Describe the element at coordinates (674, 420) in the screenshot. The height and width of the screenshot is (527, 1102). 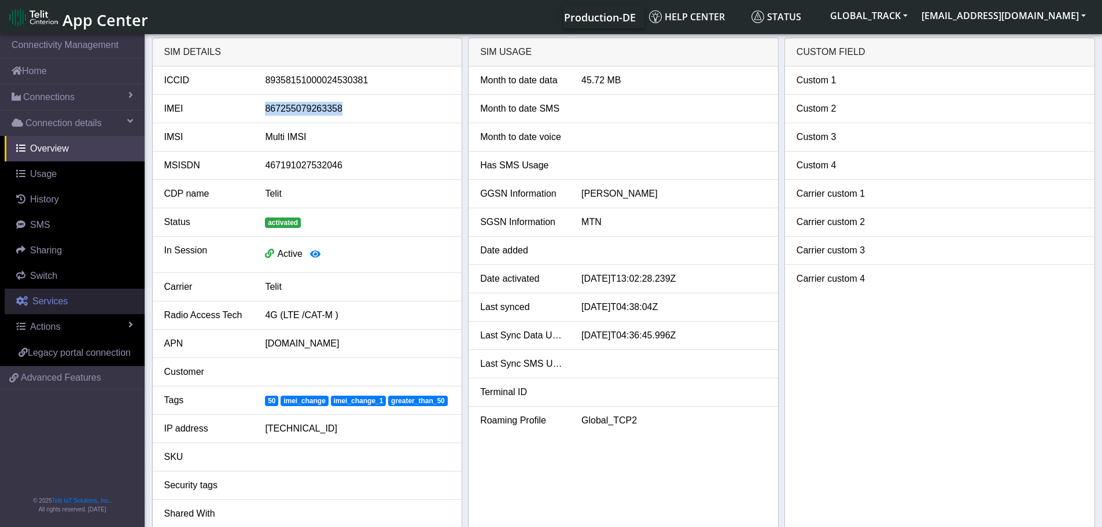
I see `div: Global_TCP2` at that location.